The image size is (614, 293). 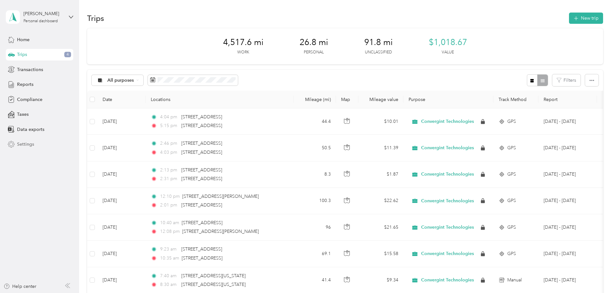 What do you see at coordinates (169, 152) in the screenshot?
I see `span: 4:03 pm` at bounding box center [169, 152].